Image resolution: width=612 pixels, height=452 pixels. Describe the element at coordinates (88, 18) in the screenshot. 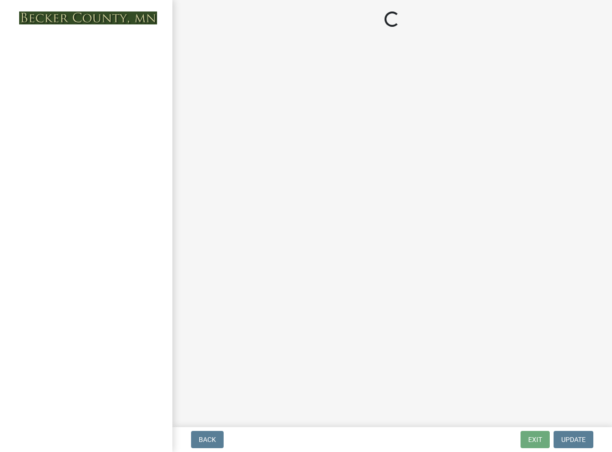

I see `img: Becker County, Minnesota` at that location.